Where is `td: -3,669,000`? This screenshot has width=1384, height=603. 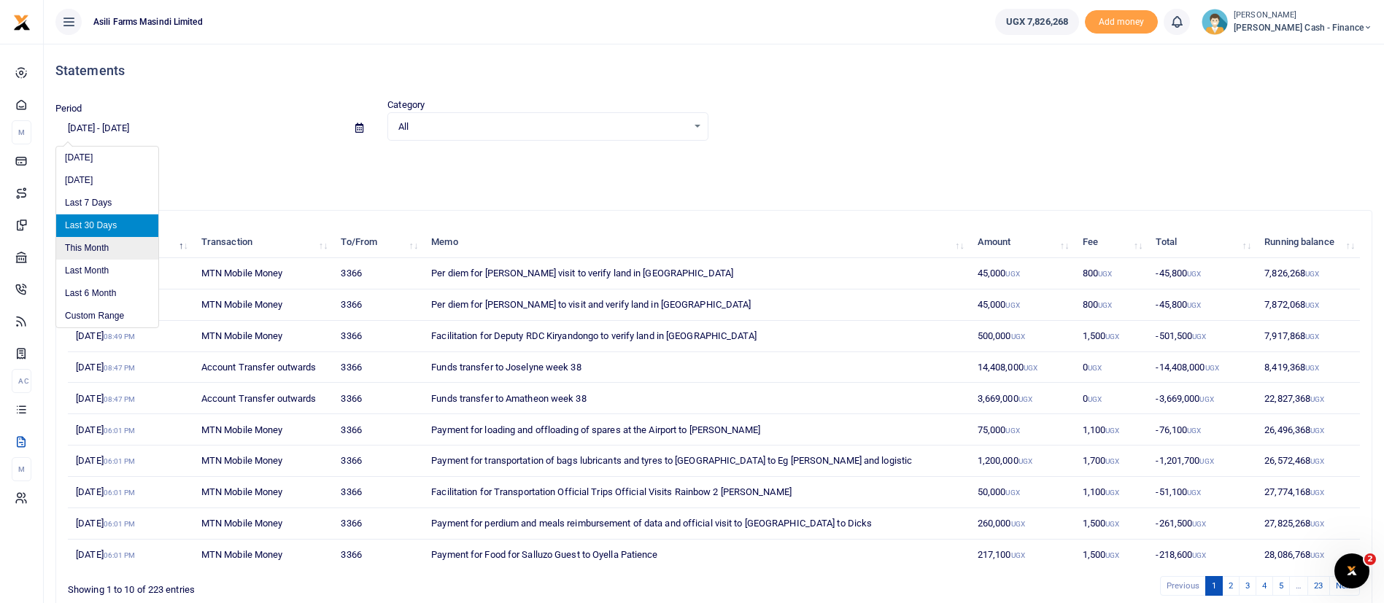
td: -3,669,000 is located at coordinates (1201, 398).